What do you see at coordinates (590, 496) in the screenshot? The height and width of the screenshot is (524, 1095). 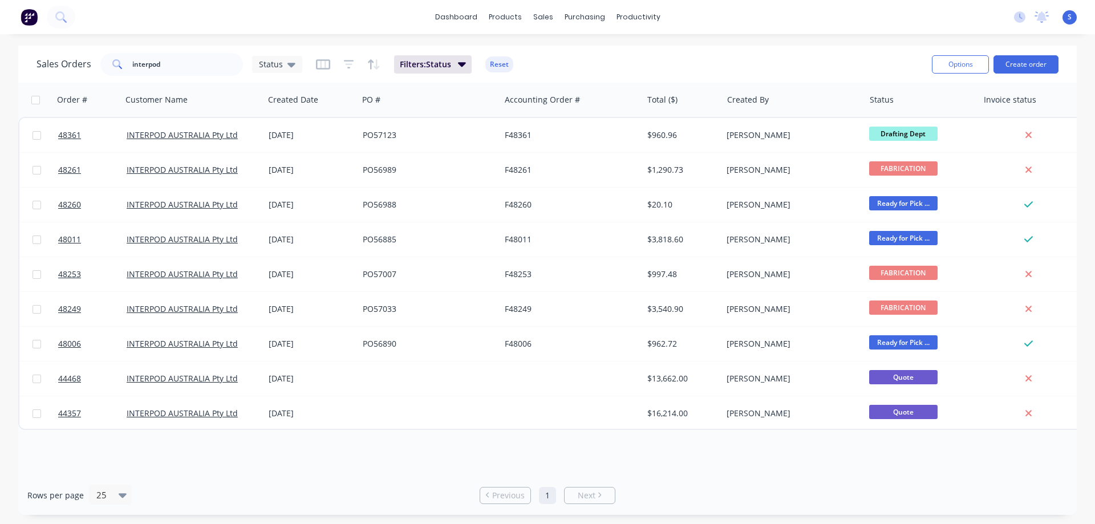 I see `a: Next page` at bounding box center [590, 496].